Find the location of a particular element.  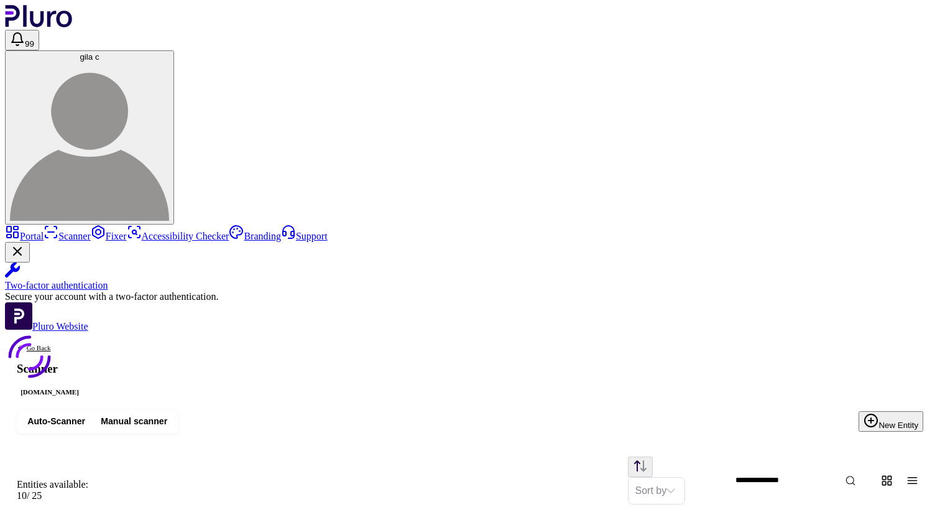

span: Manual scanner is located at coordinates (134, 421).